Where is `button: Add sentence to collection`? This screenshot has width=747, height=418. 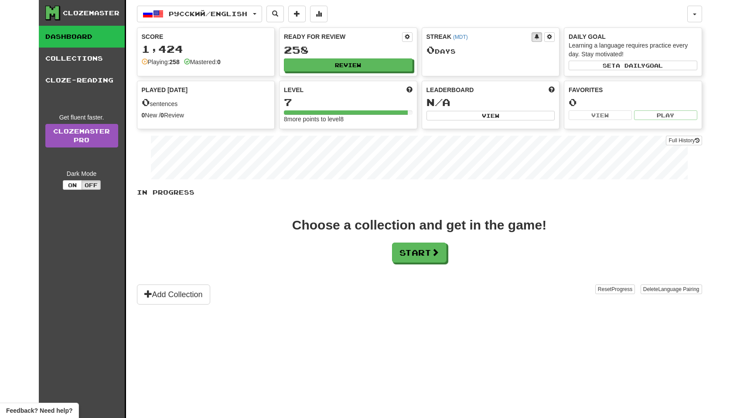
button: Add sentence to collection is located at coordinates (297, 14).